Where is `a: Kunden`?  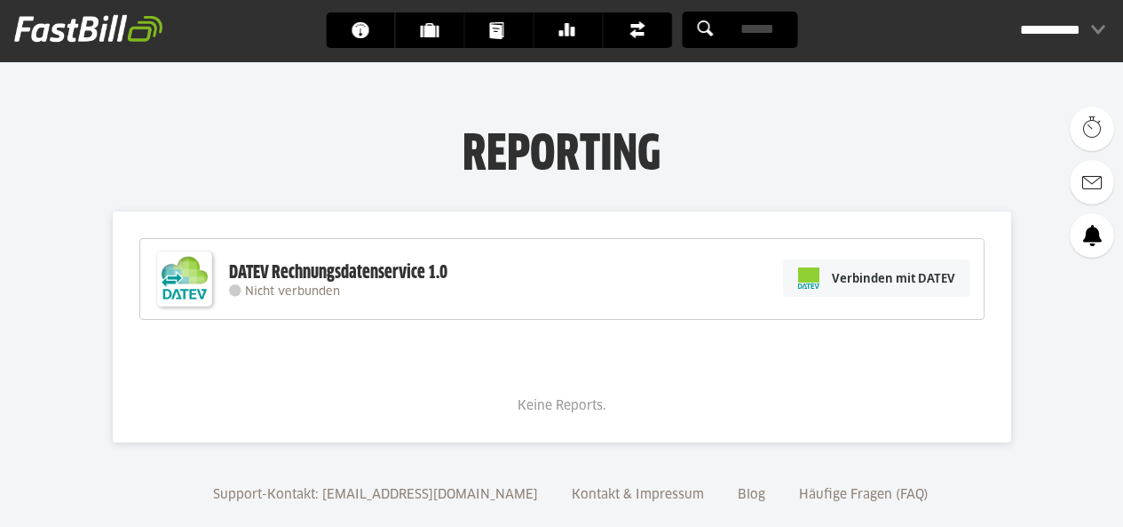
a: Kunden is located at coordinates (429, 30).